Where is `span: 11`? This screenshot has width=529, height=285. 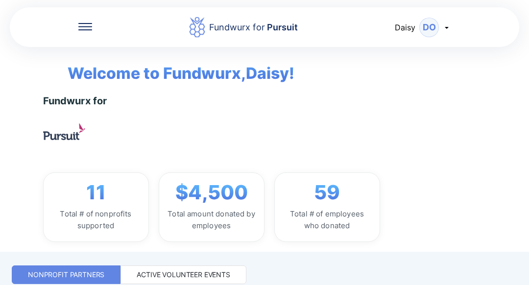 span: 11 is located at coordinates (96, 193).